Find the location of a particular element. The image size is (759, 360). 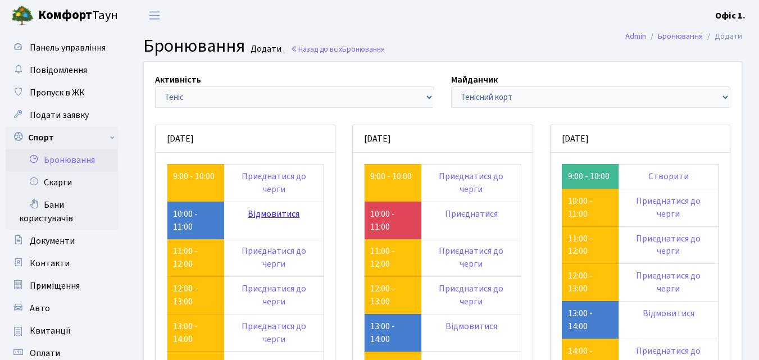

a: Подати заявку is located at coordinates (62, 115).